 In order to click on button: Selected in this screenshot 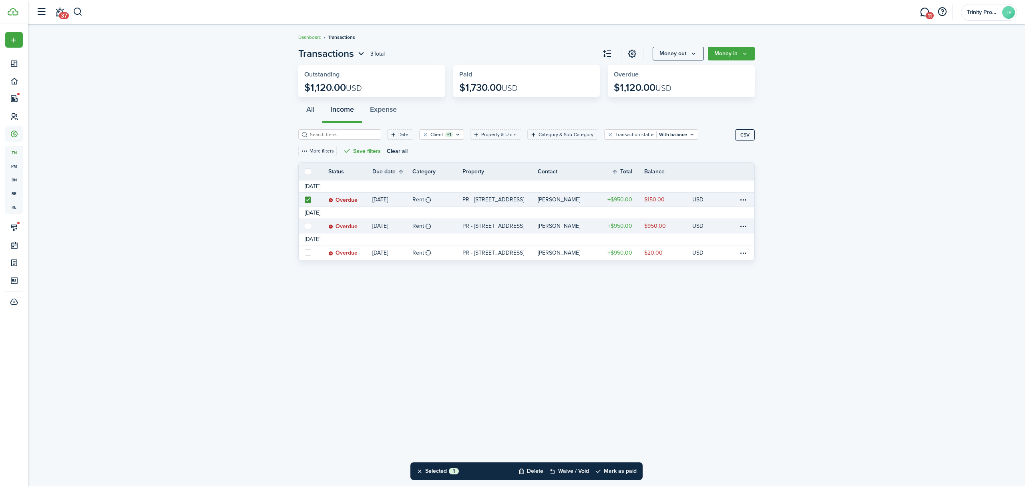, I will do `click(438, 471)`.